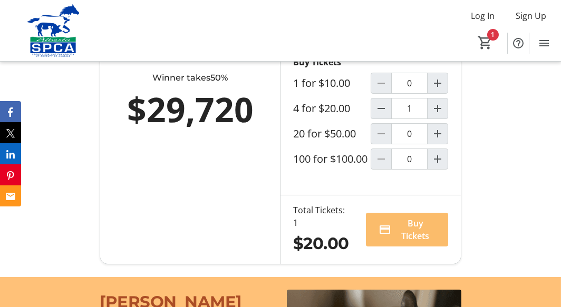 The width and height of the screenshot is (561, 307). I want to click on button: Decrement by one, so click(381, 109).